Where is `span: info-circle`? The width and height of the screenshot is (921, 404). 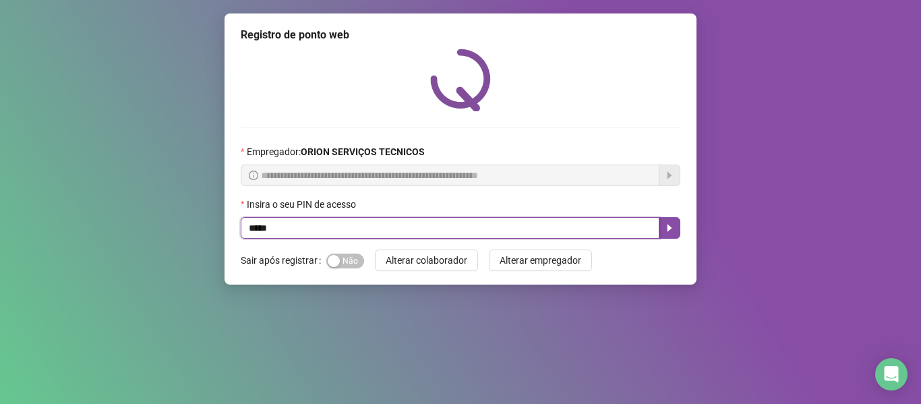 span: info-circle is located at coordinates (254, 175).